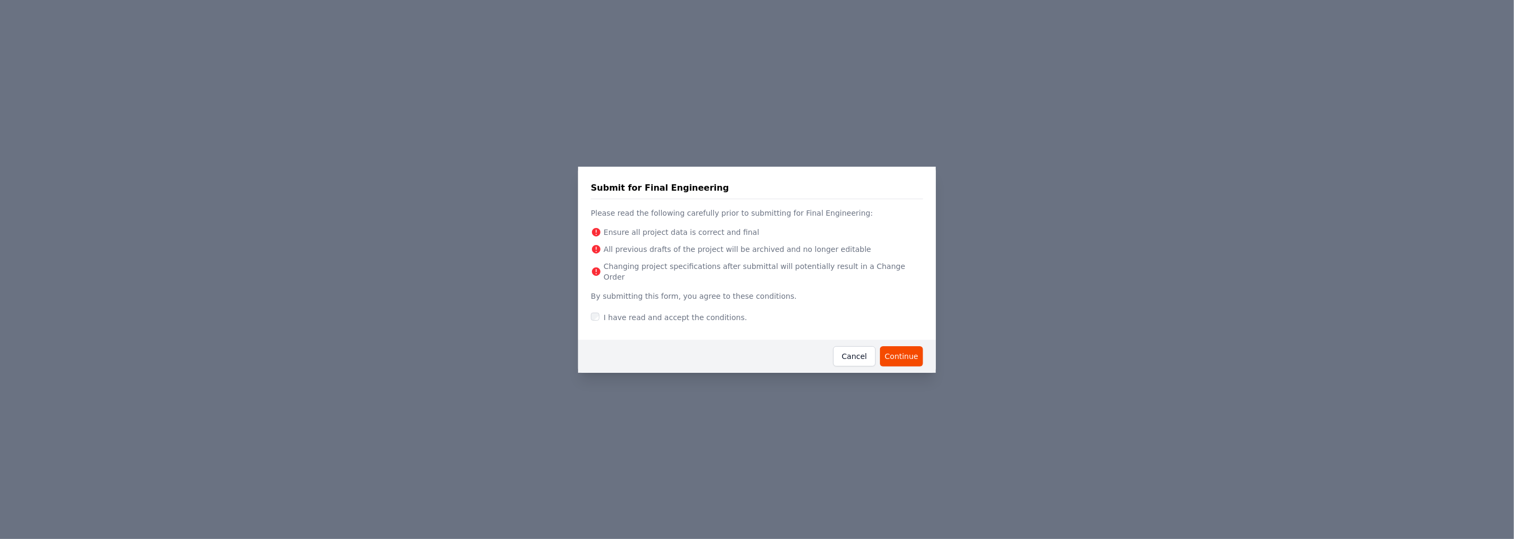 This screenshot has width=1514, height=539. I want to click on li: Ensure all project data is correct and final, so click(757, 232).